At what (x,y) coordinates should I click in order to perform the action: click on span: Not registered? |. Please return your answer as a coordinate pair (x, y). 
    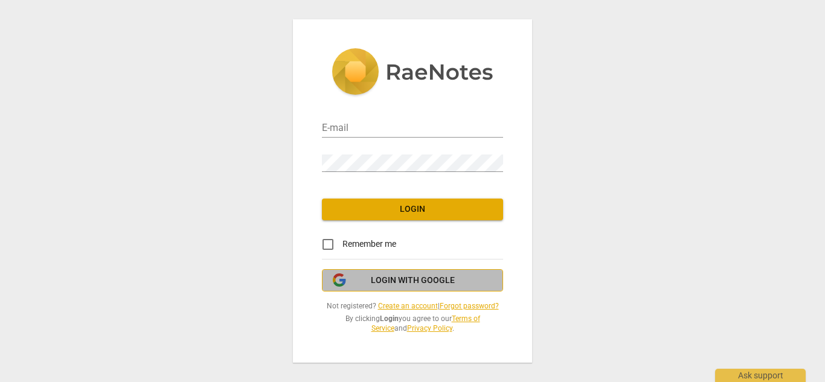
    Looking at the image, I should click on (413, 306).